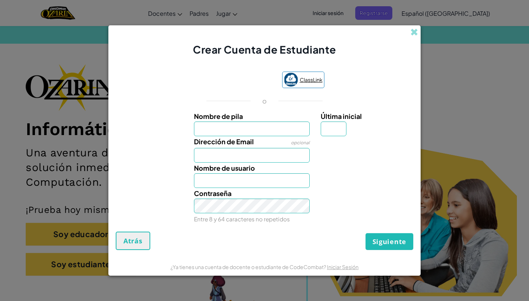 The width and height of the screenshot is (529, 301). What do you see at coordinates (218, 116) in the screenshot?
I see `span: Nombre de pila` at bounding box center [218, 116].